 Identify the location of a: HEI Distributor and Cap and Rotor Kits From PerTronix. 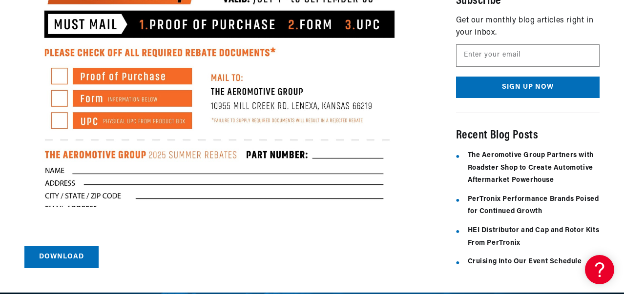
(534, 237).